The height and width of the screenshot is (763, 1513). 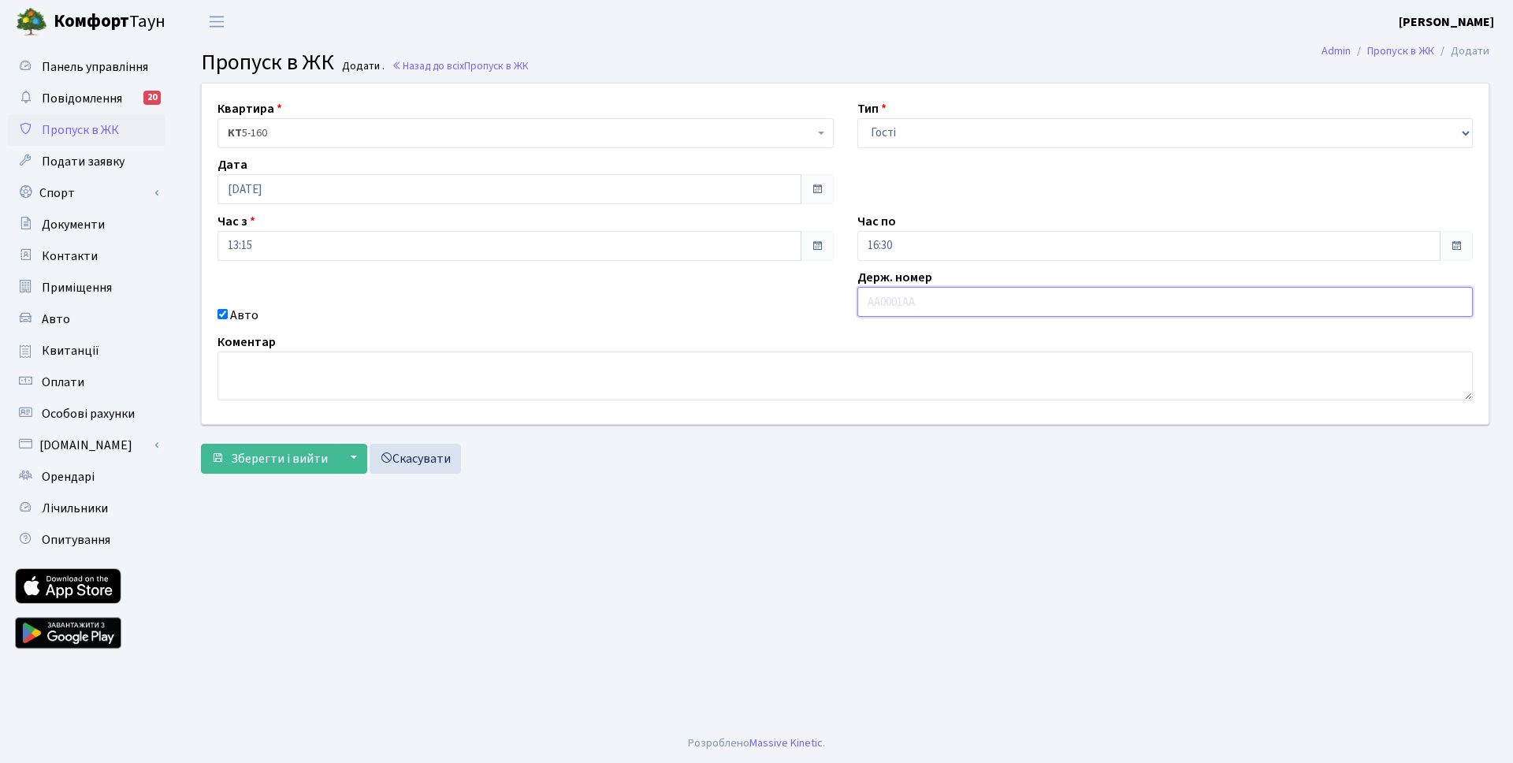 What do you see at coordinates (876, 221) in the screenshot?
I see `label: Час по` at bounding box center [876, 221].